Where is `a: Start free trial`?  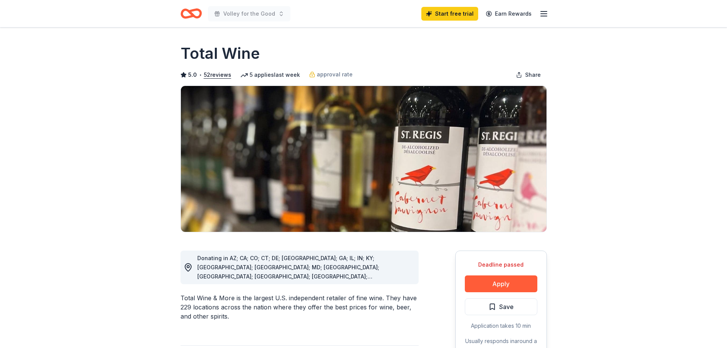
a: Start free trial is located at coordinates (449, 14).